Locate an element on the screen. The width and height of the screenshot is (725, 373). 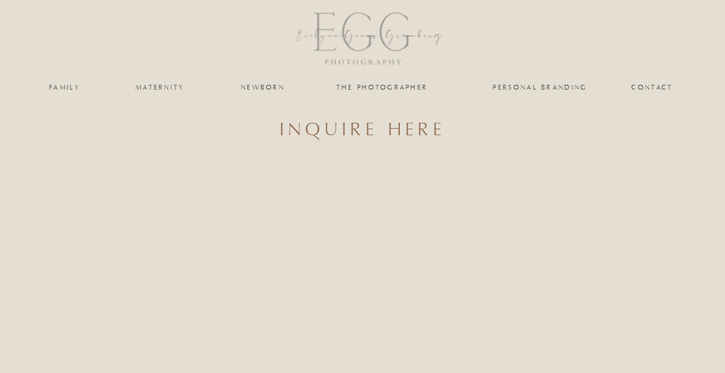
nav: personal branding is located at coordinates (540, 87).